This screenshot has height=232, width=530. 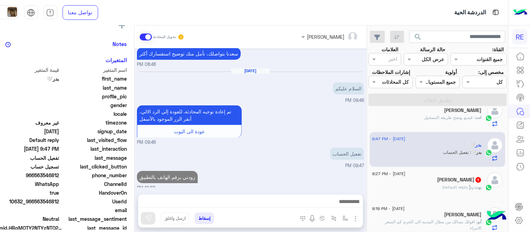 I want to click on img: send message, so click(x=148, y=219).